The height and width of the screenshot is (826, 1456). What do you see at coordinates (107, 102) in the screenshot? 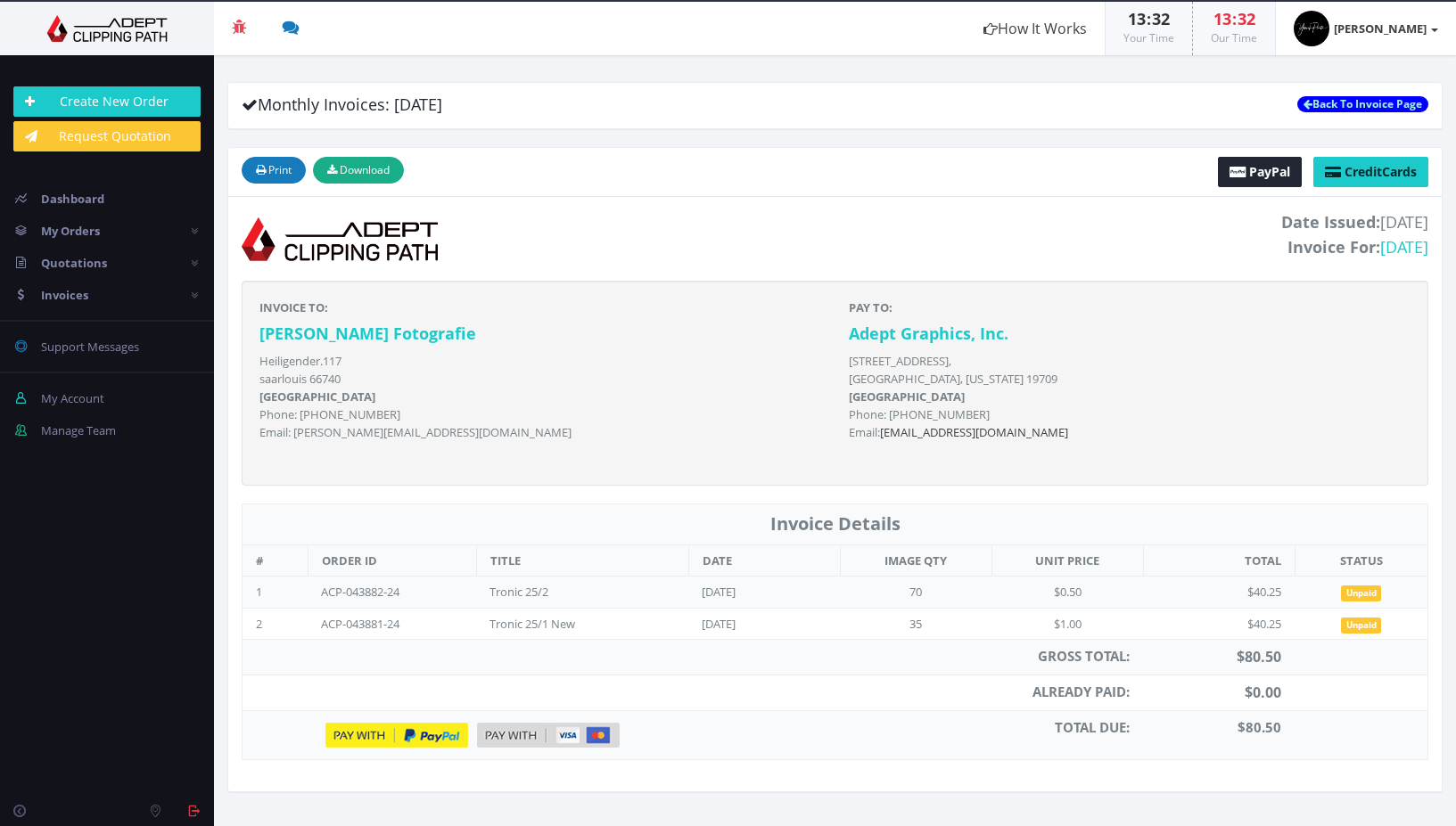
I see `a: Create New Order` at bounding box center [107, 102].